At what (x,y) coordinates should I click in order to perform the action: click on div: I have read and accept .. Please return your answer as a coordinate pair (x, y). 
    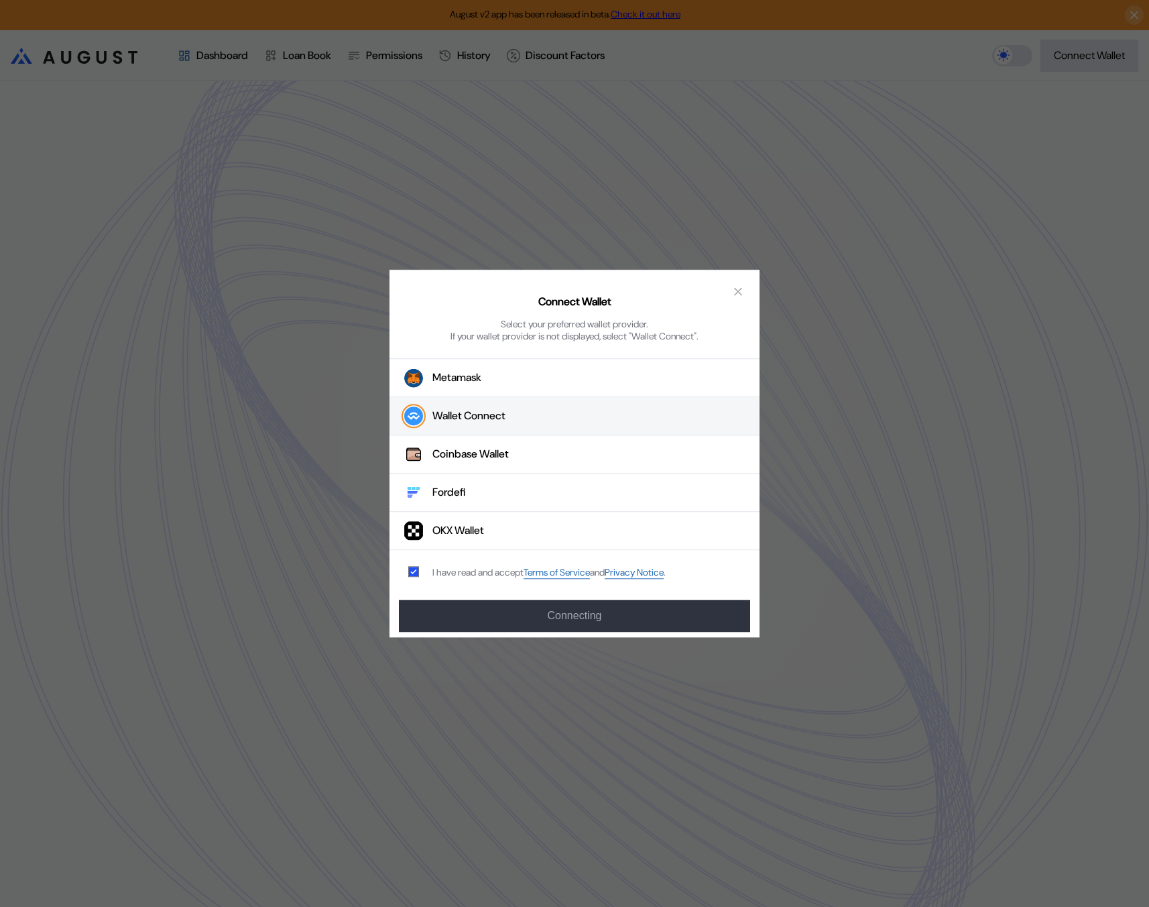
    Looking at the image, I should click on (549, 572).